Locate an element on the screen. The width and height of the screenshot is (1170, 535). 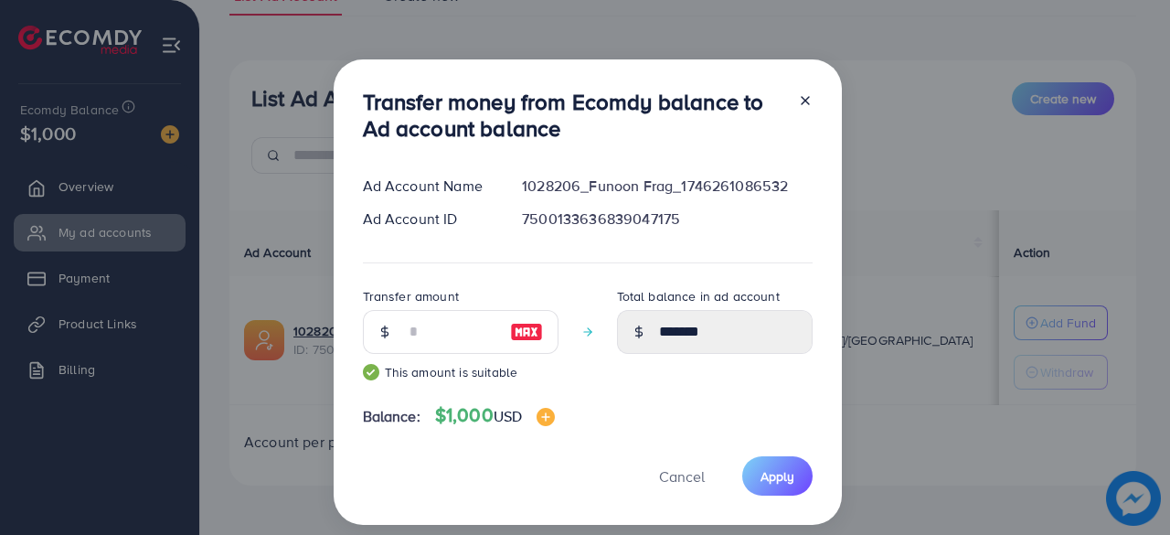
div: Ad Account ID is located at coordinates (428, 218).